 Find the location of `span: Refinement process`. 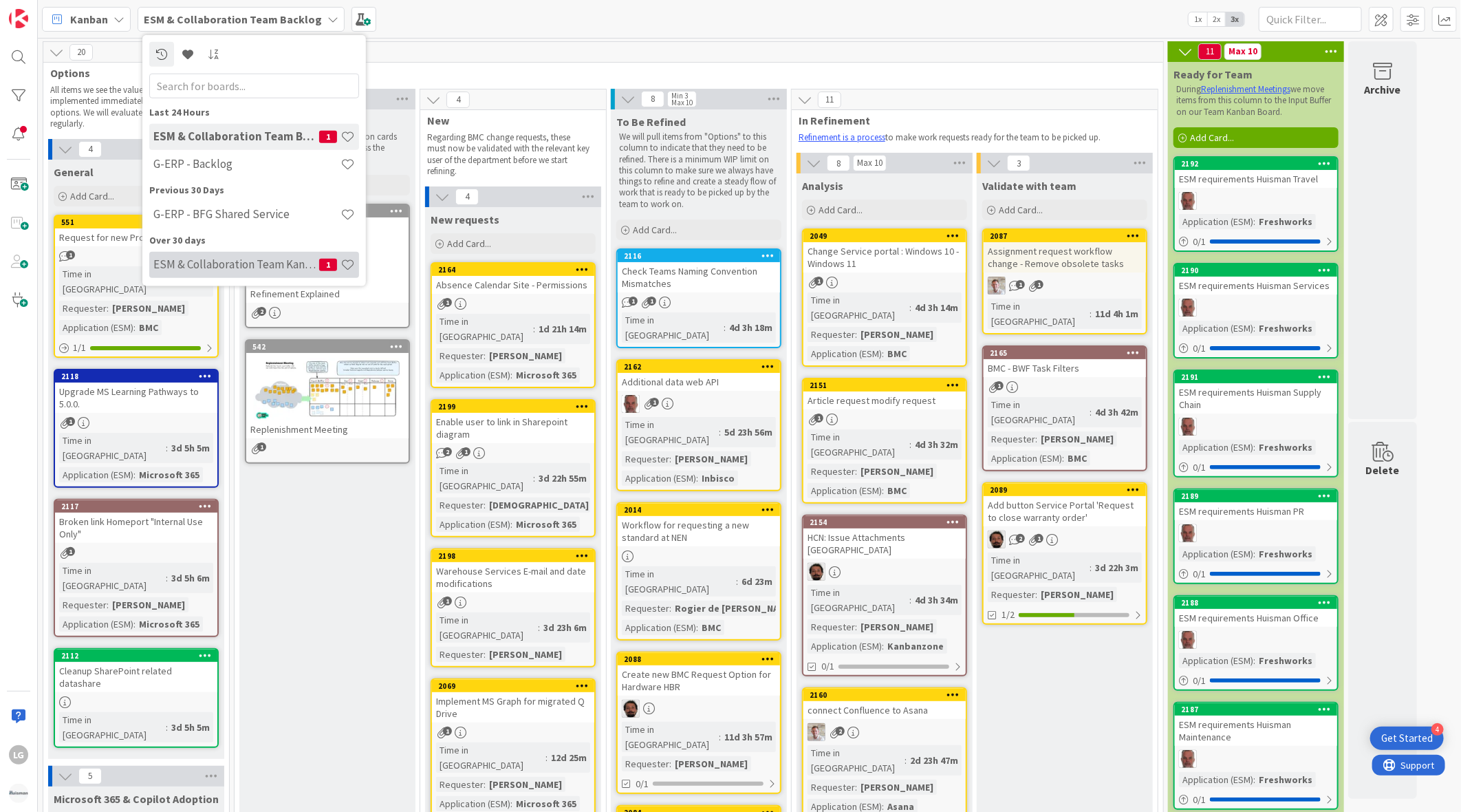

span: Refinement process is located at coordinates (693, 73).